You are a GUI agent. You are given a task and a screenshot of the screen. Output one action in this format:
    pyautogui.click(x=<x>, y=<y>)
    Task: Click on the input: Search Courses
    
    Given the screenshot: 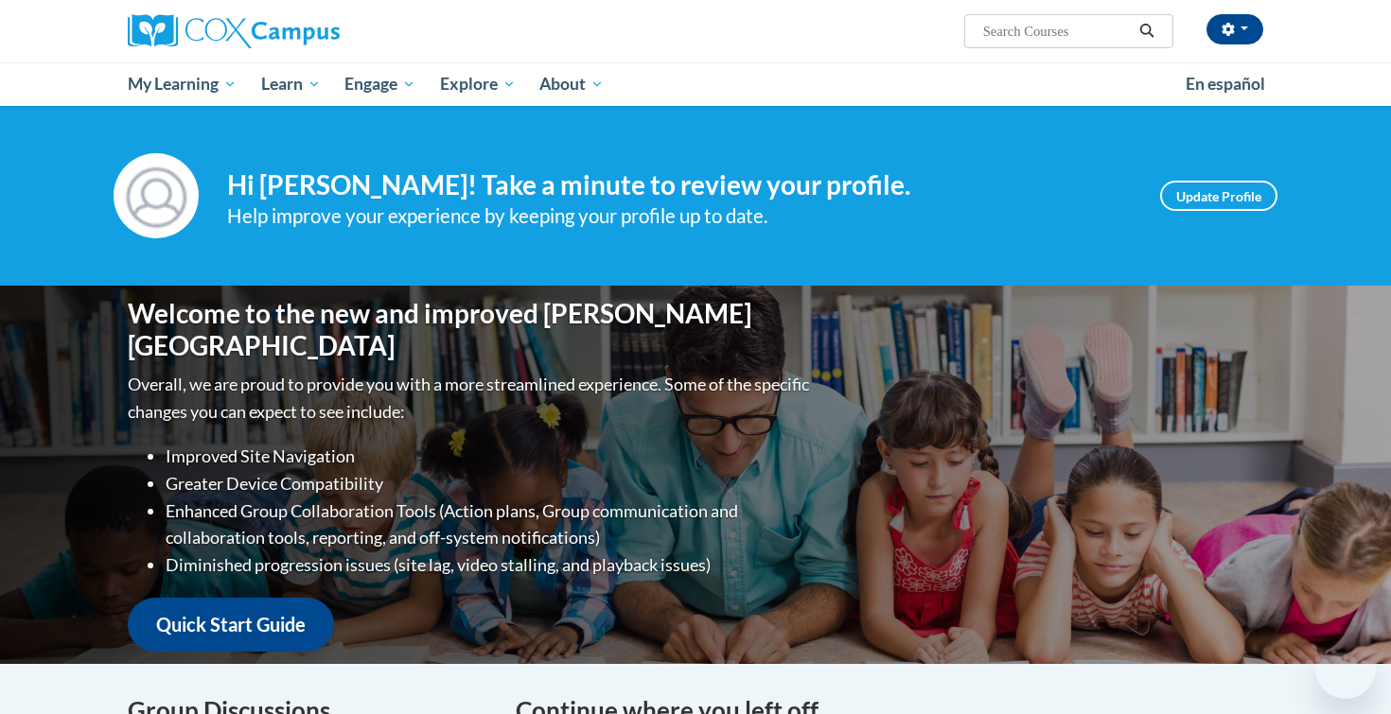 What is the action you would take?
    pyautogui.click(x=1057, y=31)
    